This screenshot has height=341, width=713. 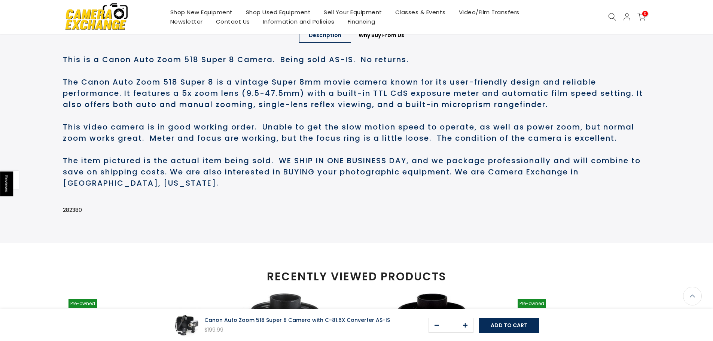 What do you see at coordinates (325, 35) in the screenshot?
I see `a: Description` at bounding box center [325, 35].